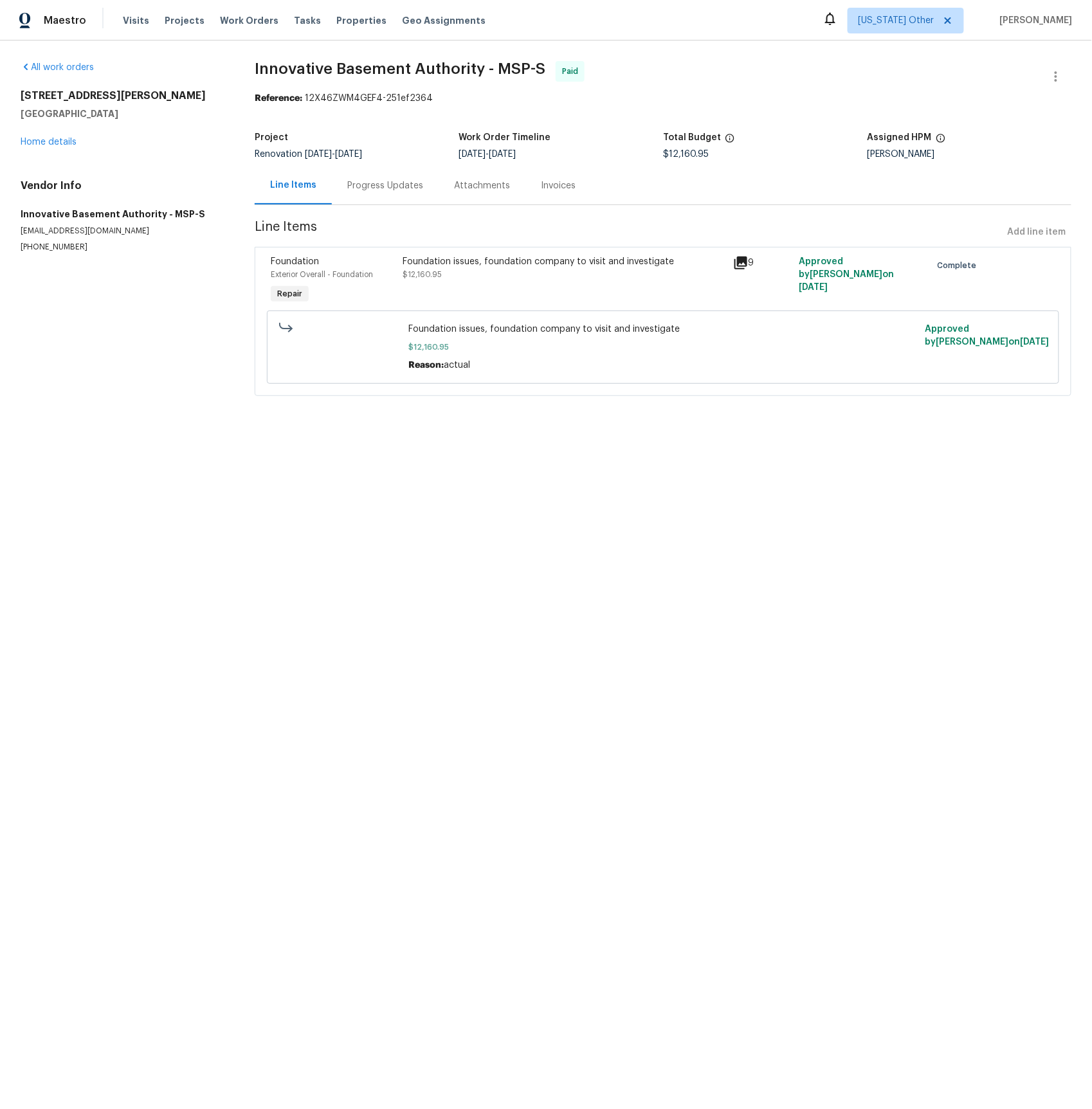 The image size is (1092, 1109). What do you see at coordinates (308, 21) in the screenshot?
I see `span: Tasks` at bounding box center [308, 21].